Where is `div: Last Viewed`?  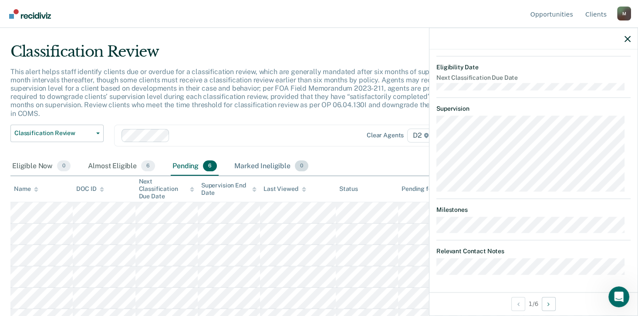
div: Last Viewed is located at coordinates (284, 188).